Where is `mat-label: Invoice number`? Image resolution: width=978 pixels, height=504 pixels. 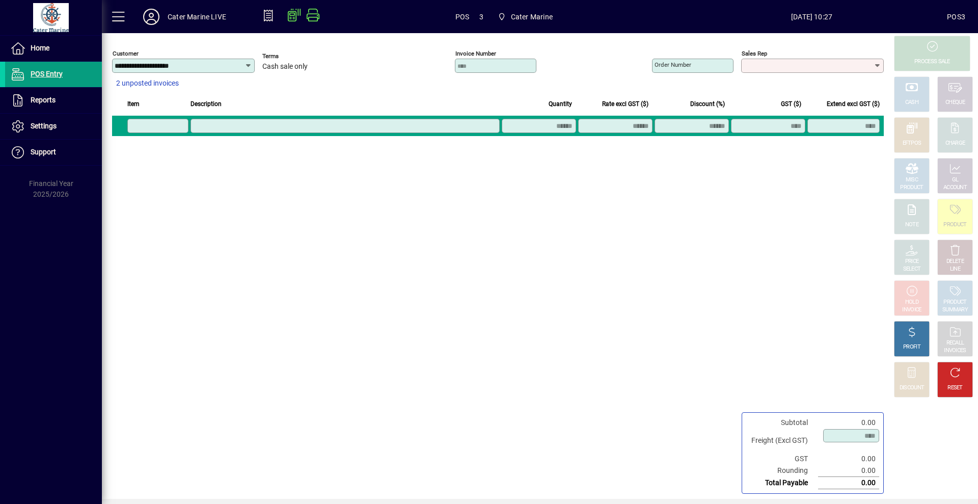
mat-label: Invoice number is located at coordinates (476, 53).